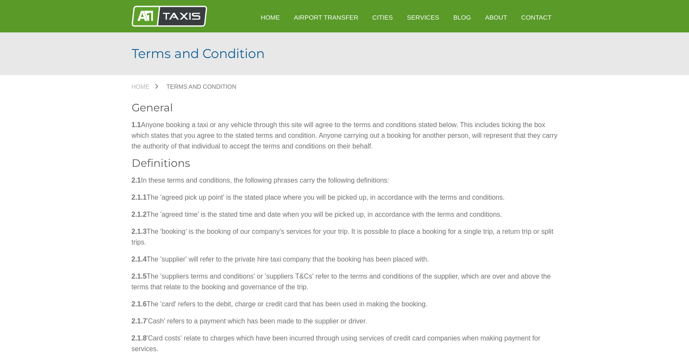 The image size is (689, 352). Describe the element at coordinates (496, 17) in the screenshot. I see `a: About` at that location.